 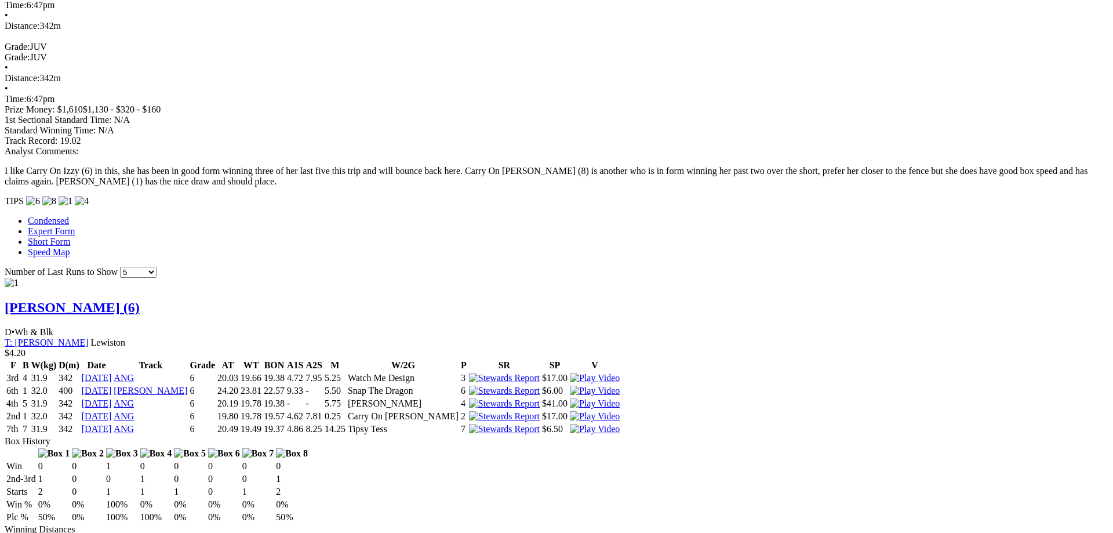 What do you see at coordinates (555, 404) in the screenshot?
I see `td: $41.00` at bounding box center [555, 404].